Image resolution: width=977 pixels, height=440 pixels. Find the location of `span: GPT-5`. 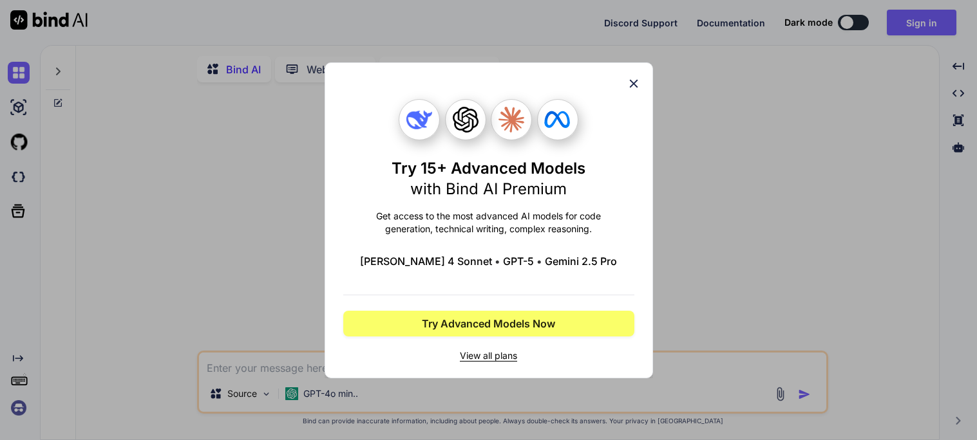

span: GPT-5 is located at coordinates (518, 261).